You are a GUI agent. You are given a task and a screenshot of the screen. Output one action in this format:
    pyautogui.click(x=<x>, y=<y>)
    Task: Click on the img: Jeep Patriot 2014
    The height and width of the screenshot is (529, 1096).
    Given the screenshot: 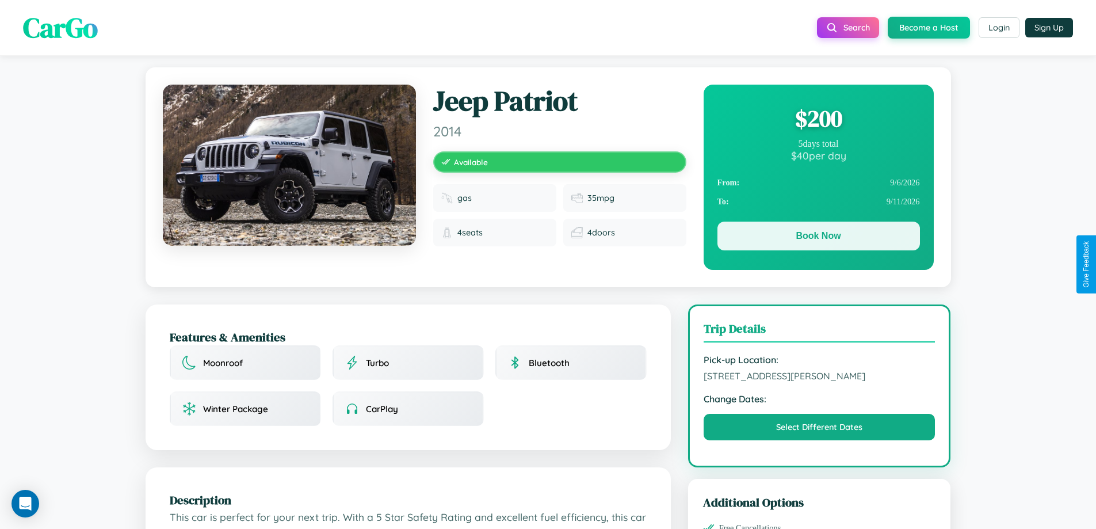 What is the action you would take?
    pyautogui.click(x=289, y=165)
    